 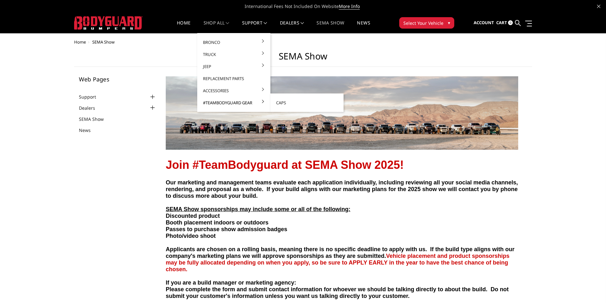 What do you see at coordinates (84, 295) in the screenshot?
I see `strong: Tell us more about the other parts of your build. Colors, paint, suspension, wheels, tires, light...` at bounding box center [84, 295].